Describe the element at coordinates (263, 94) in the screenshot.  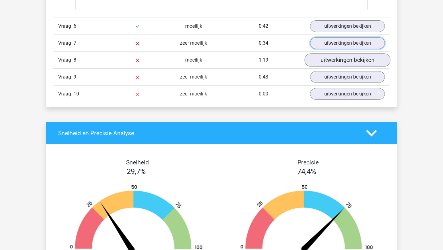
I see `span: 0:00` at that location.